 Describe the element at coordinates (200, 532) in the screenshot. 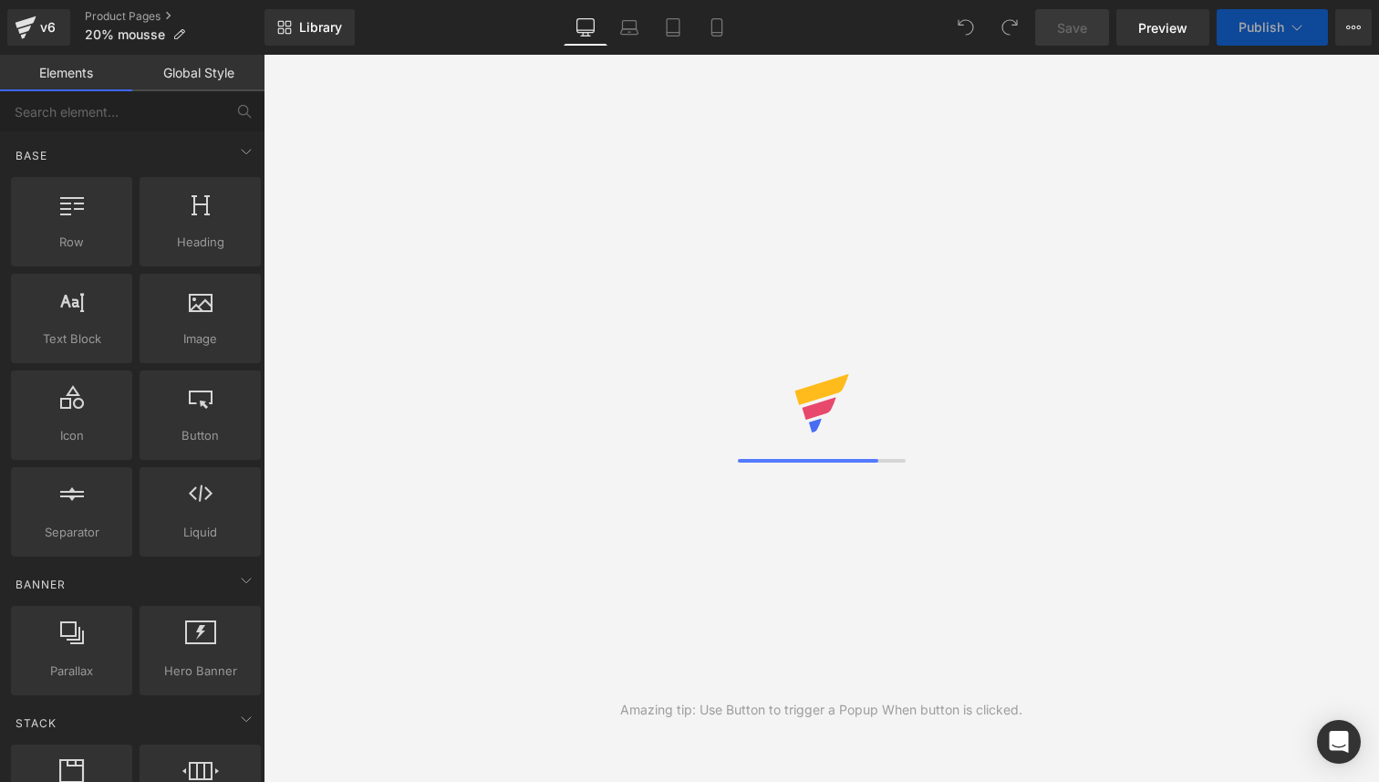

I see `span: Liquid` at that location.